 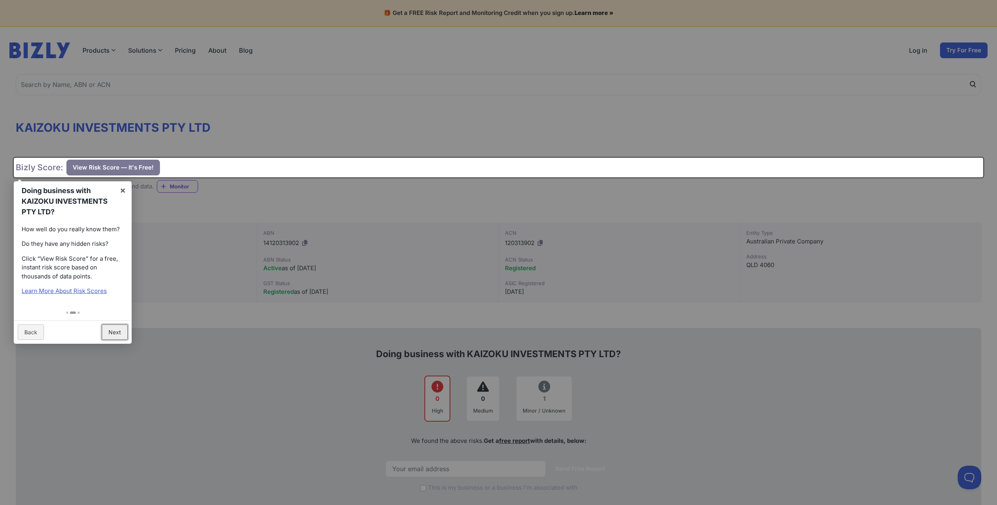 I want to click on p: Click “View Risk Score” for a free, instant risk score based on thousands of data points., so click(x=73, y=268).